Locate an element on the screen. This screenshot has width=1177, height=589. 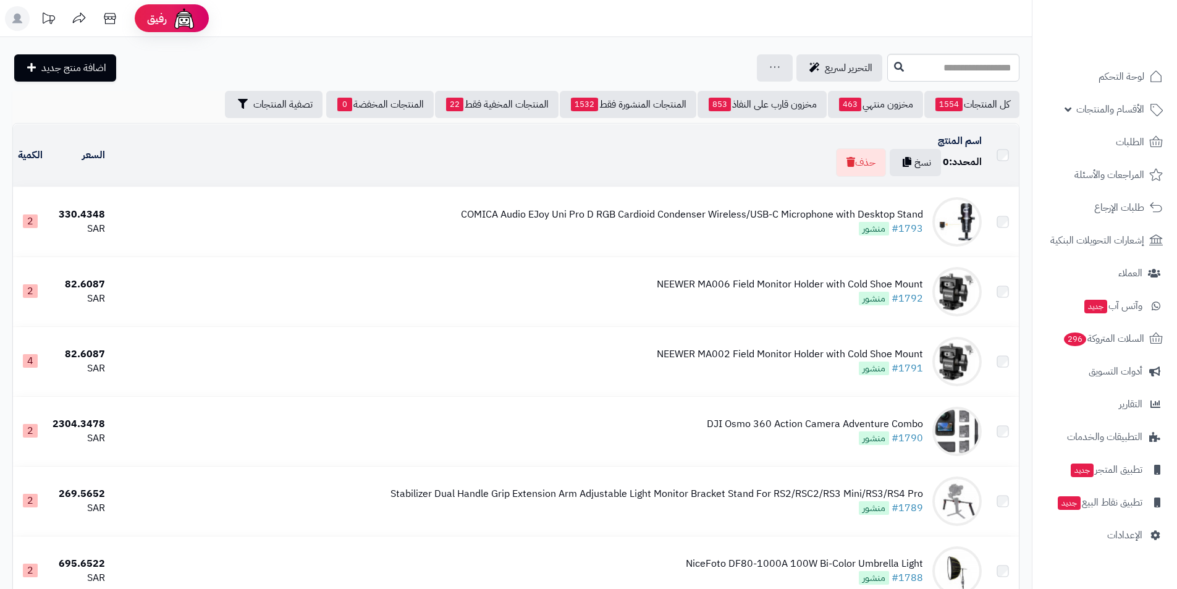
a: السلات المتروكة296 is located at coordinates (1104, 339).